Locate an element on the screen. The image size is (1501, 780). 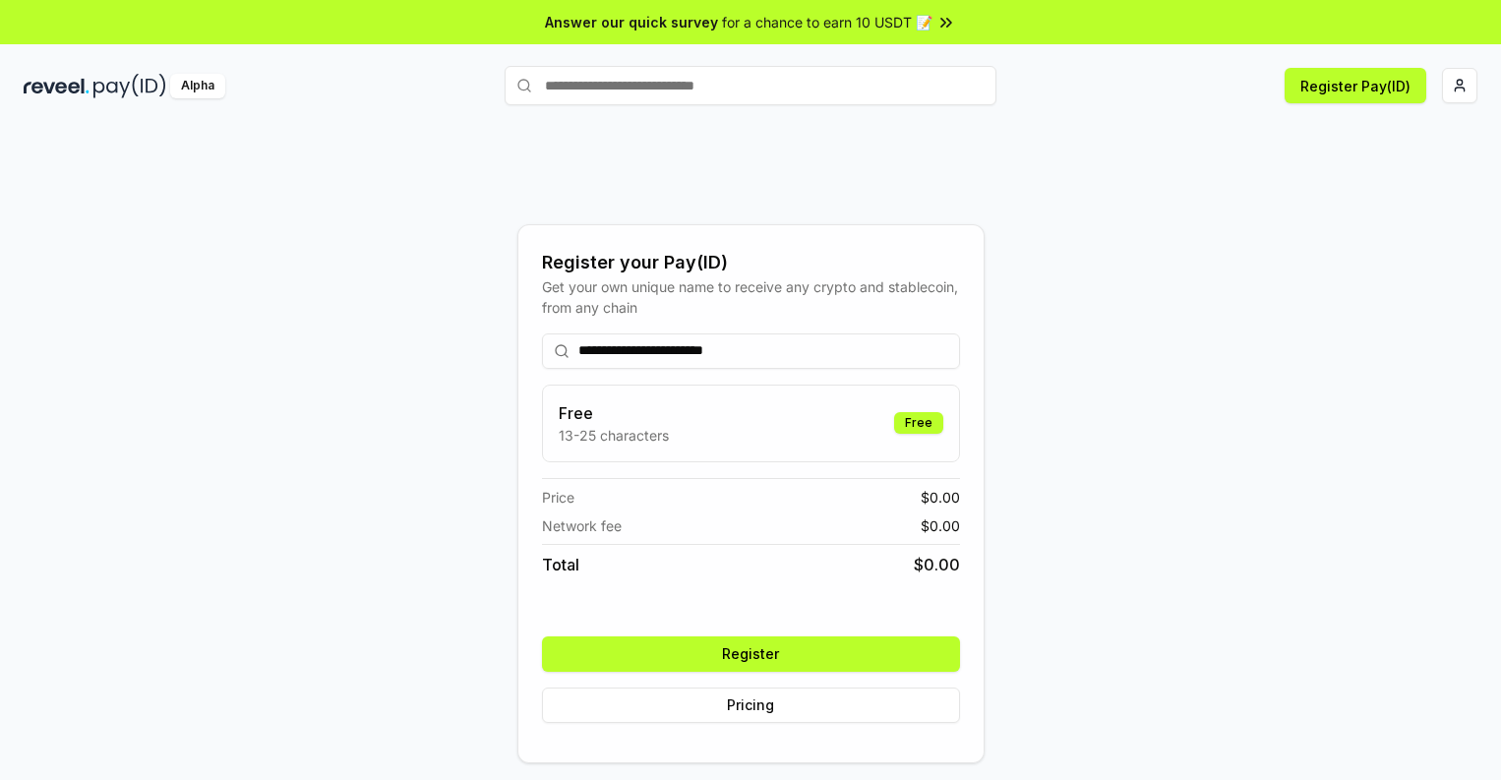
img: reveel_dark is located at coordinates (56, 86).